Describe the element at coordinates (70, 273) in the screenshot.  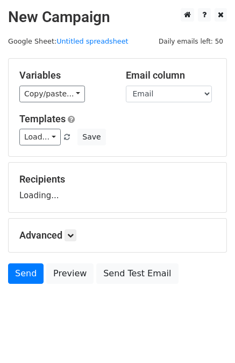
I see `a: Preview` at that location.